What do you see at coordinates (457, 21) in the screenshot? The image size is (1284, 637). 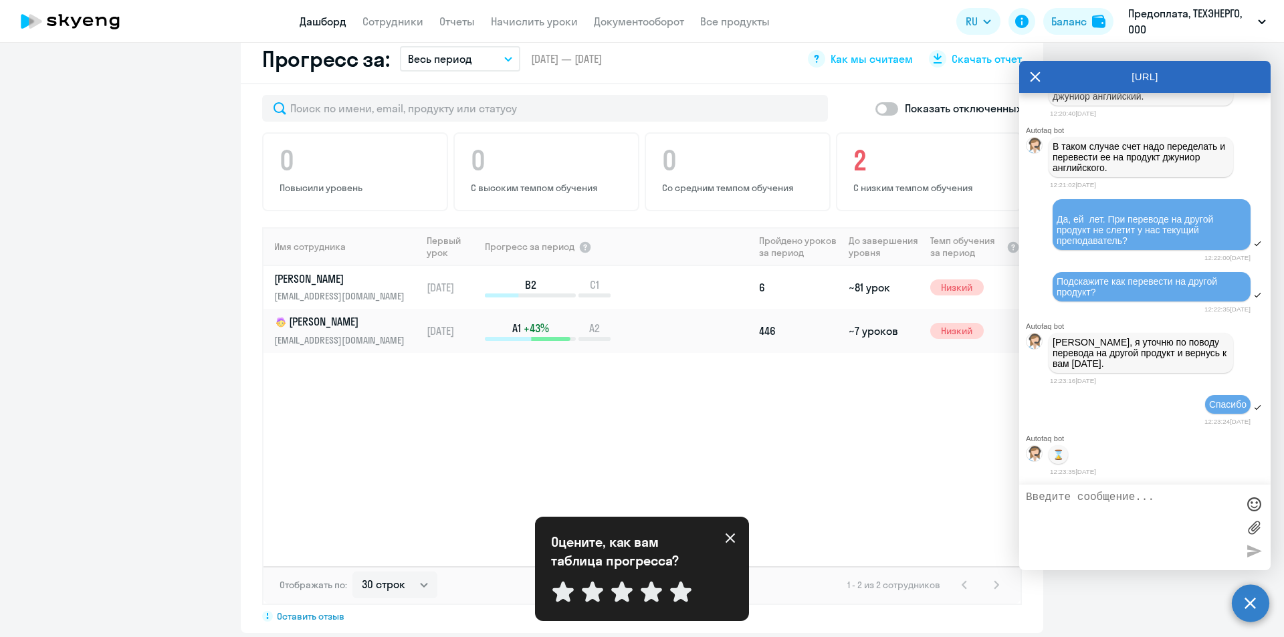 I see `a: Отчеты` at bounding box center [457, 21].